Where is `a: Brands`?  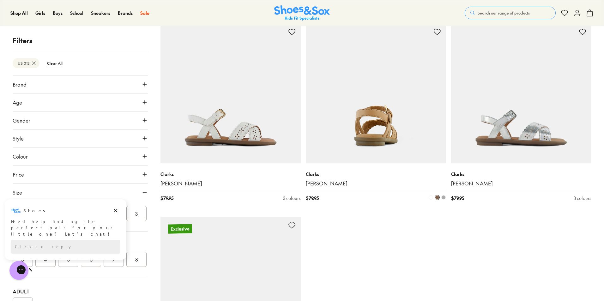
a: Brands is located at coordinates (125, 13).